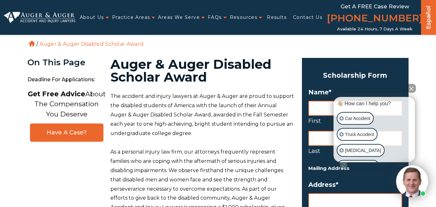 The image size is (436, 207). I want to click on a: Open intaker chat, so click(344, 165).